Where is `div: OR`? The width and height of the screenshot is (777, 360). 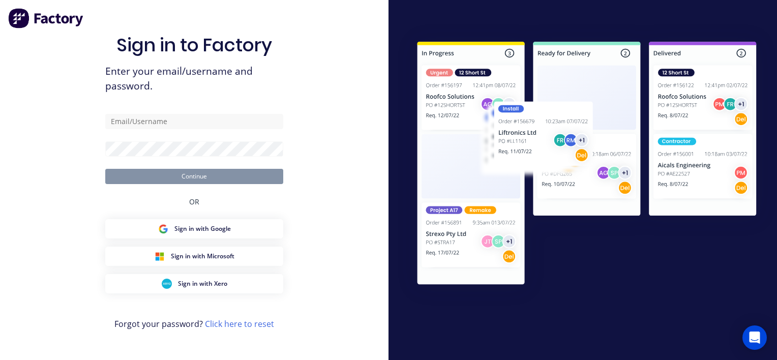
div: OR is located at coordinates (194, 201).